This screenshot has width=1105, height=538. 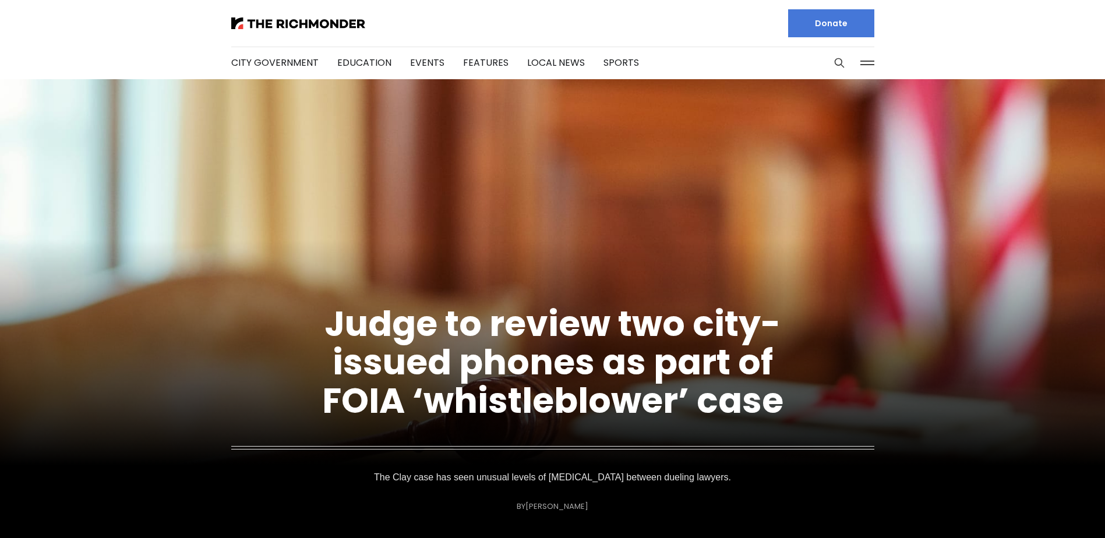 I want to click on a: City Government, so click(x=275, y=62).